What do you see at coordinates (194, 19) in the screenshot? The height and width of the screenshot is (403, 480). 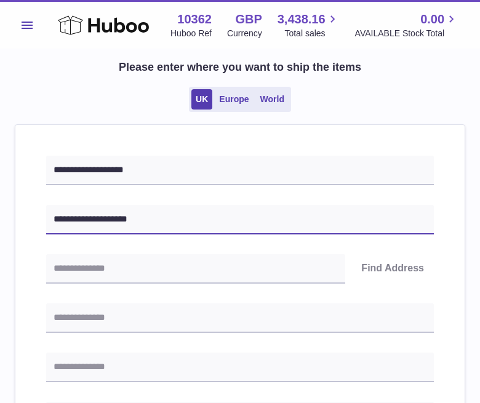 I see `strong: 10362` at bounding box center [194, 19].